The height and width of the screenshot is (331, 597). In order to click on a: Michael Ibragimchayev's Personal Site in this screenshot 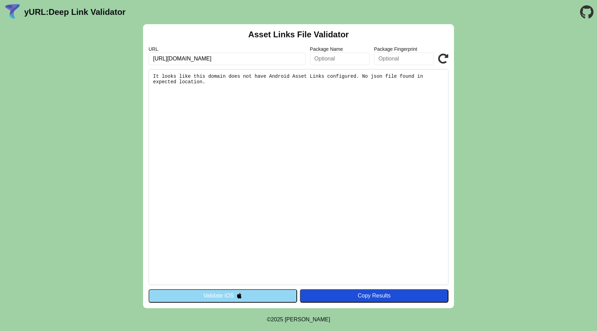, I will do `click(307, 319)`.